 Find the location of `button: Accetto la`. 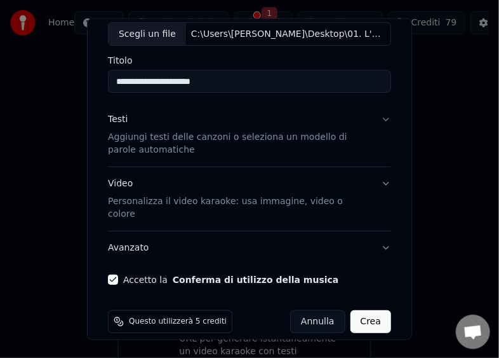

button: Accetto la is located at coordinates (256, 279).